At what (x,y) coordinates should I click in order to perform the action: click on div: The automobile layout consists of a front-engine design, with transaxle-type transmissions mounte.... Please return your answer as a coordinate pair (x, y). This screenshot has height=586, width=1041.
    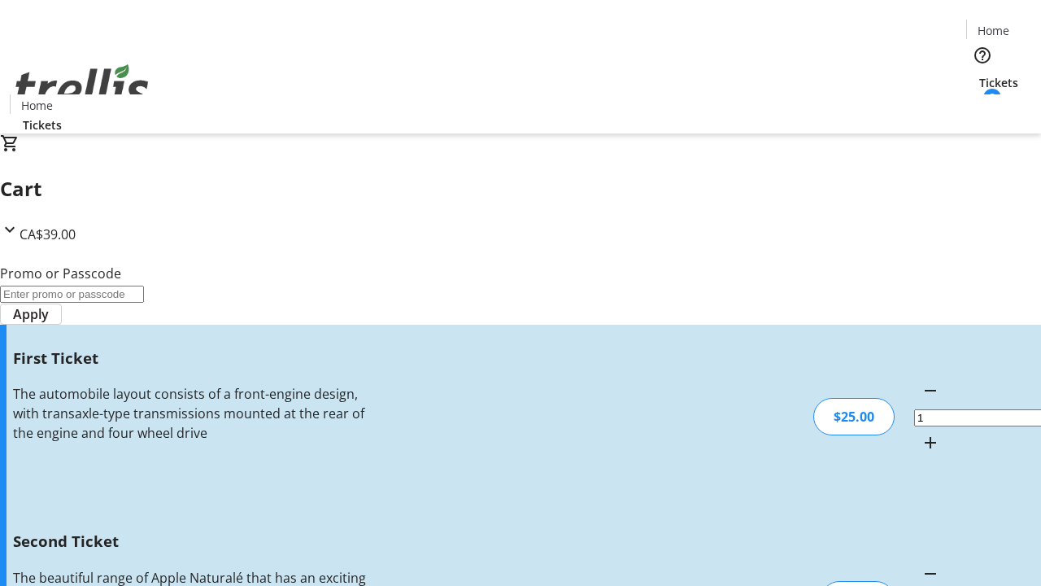
    Looking at the image, I should click on (190, 413).